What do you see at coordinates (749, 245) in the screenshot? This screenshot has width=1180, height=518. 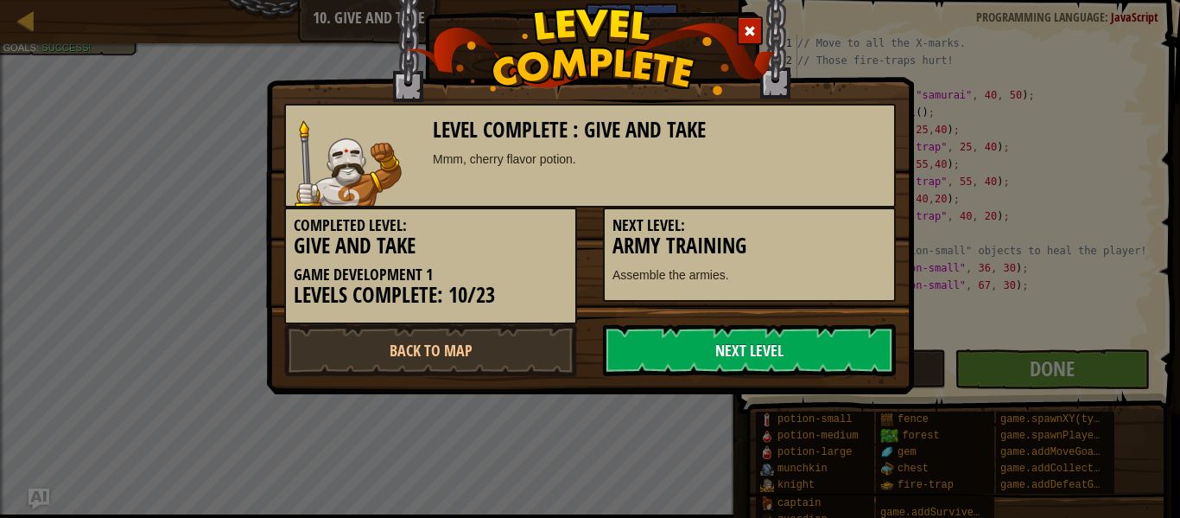 I see `h3: Army Training` at bounding box center [749, 245].